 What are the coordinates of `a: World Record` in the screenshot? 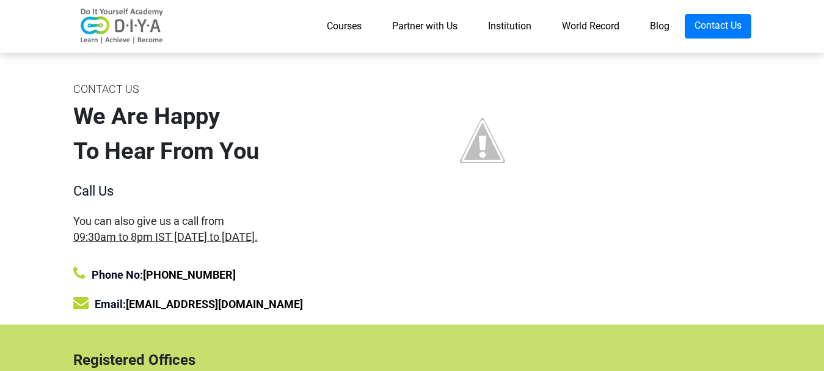 It's located at (591, 26).